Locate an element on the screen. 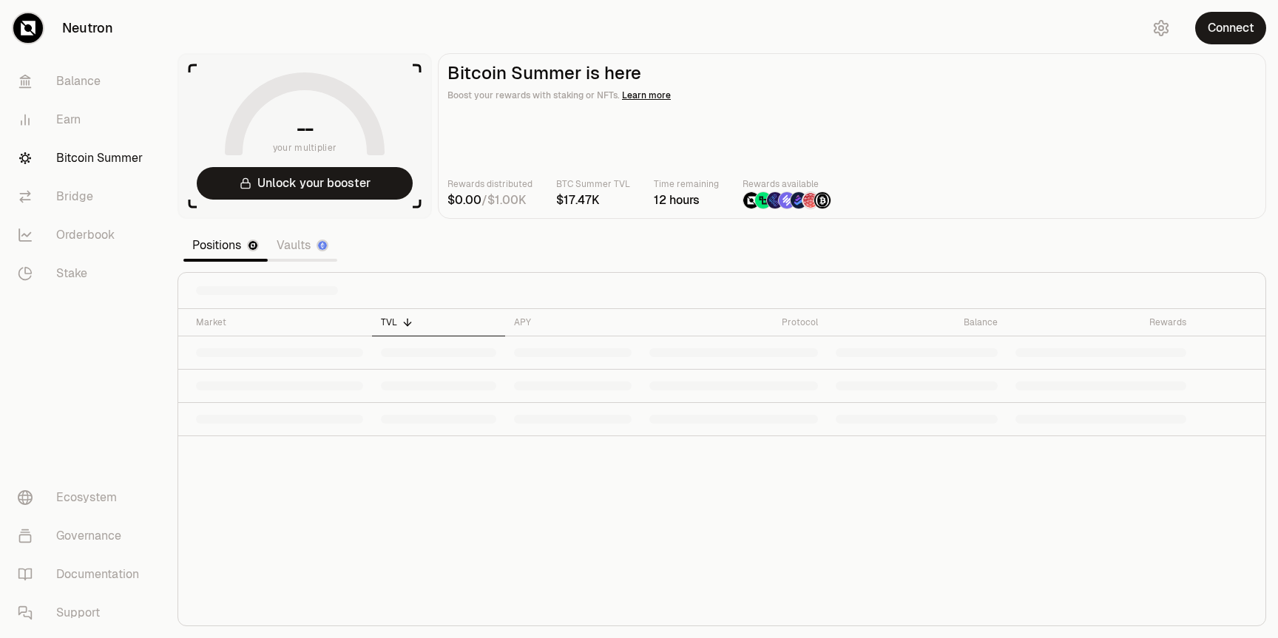  a: Balance is located at coordinates (83, 81).